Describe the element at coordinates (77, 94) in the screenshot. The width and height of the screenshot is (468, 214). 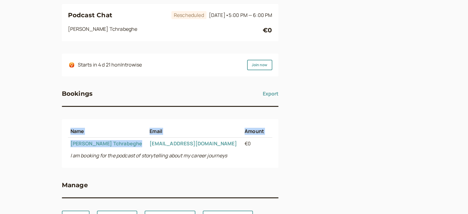
I see `h3: Bookings` at that location.